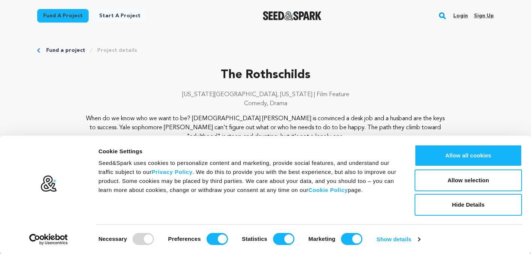  What do you see at coordinates (255, 239) in the screenshot?
I see `strong: Statistics` at bounding box center [255, 239].